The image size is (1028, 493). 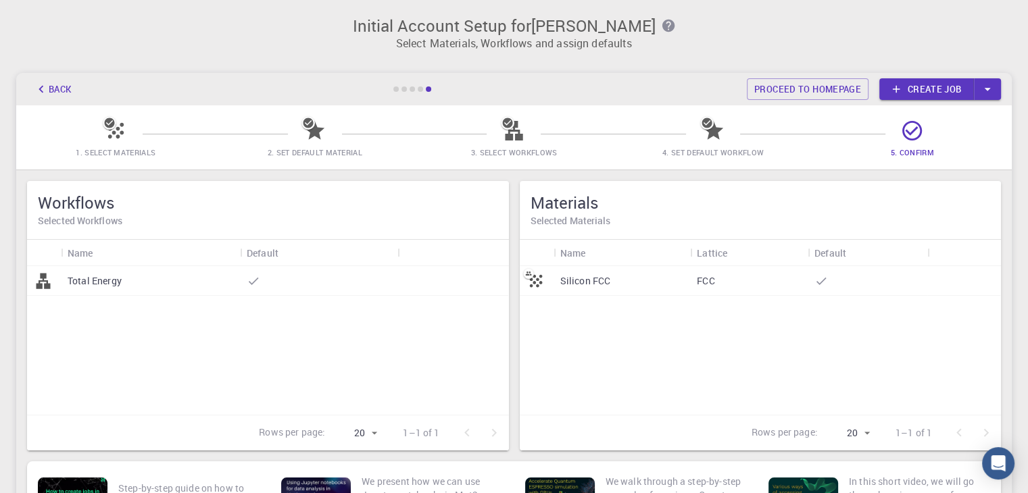 I want to click on a: Create job, so click(x=927, y=89).